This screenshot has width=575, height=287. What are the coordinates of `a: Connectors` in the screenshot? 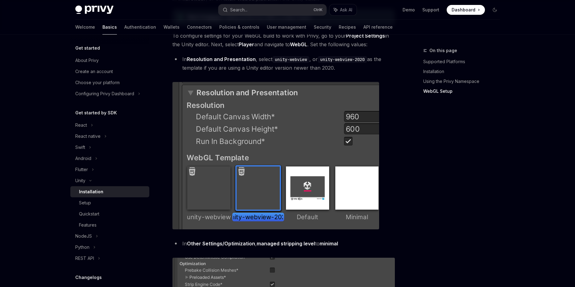 It's located at (199, 27).